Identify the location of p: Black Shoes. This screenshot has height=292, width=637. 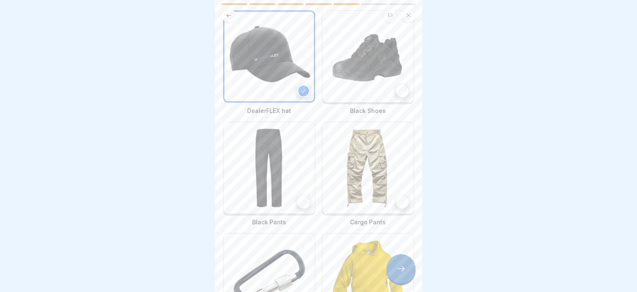
(368, 111).